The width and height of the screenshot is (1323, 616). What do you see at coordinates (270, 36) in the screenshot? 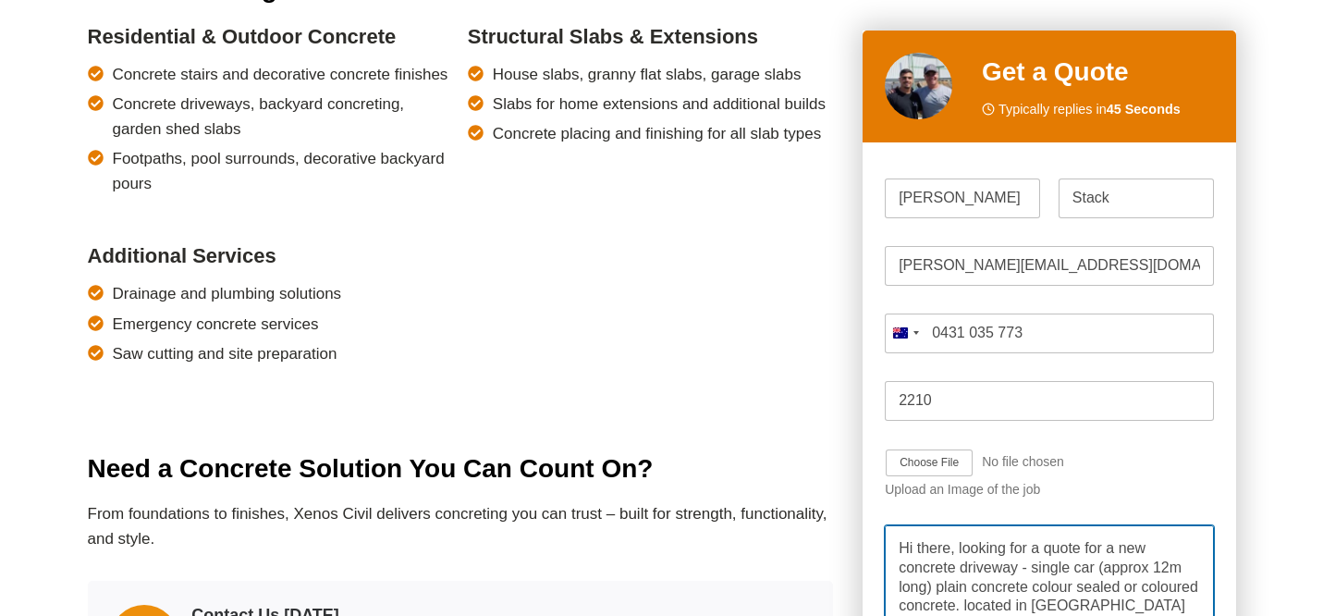
I see `h4: Residential & Outdoor Concrete` at bounding box center [270, 36].